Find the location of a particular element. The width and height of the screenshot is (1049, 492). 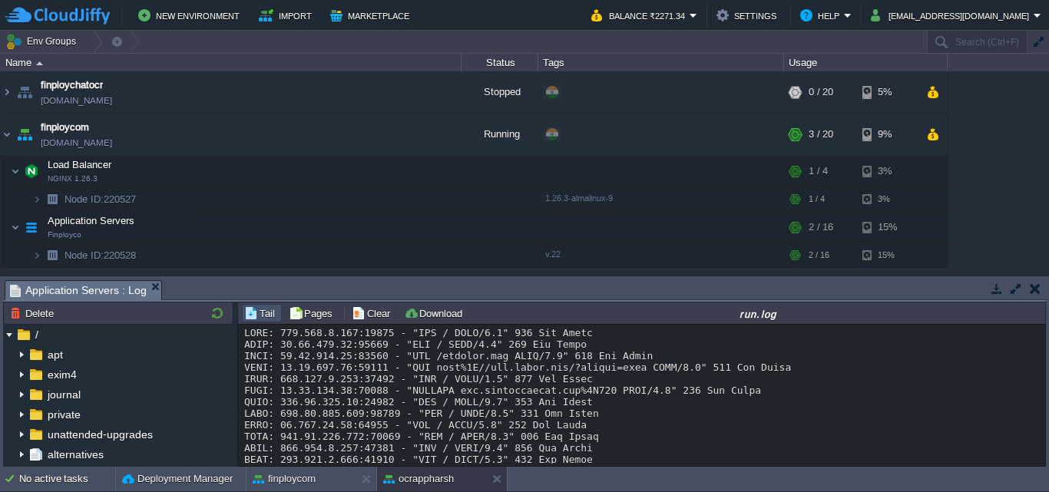

span: 220527 is located at coordinates (101, 199).